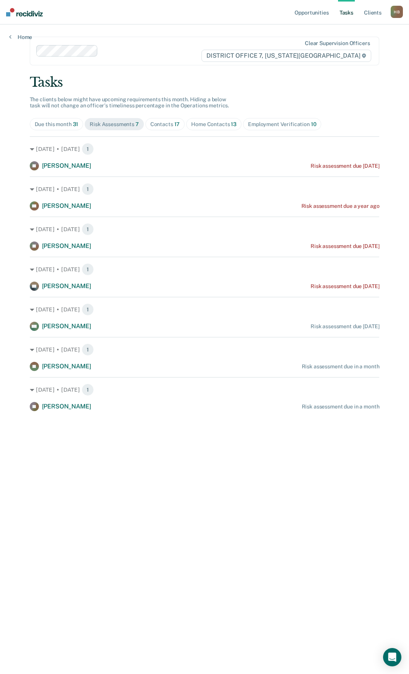  Describe the element at coordinates (57, 124) in the screenshot. I see `div: Due this month` at that location.